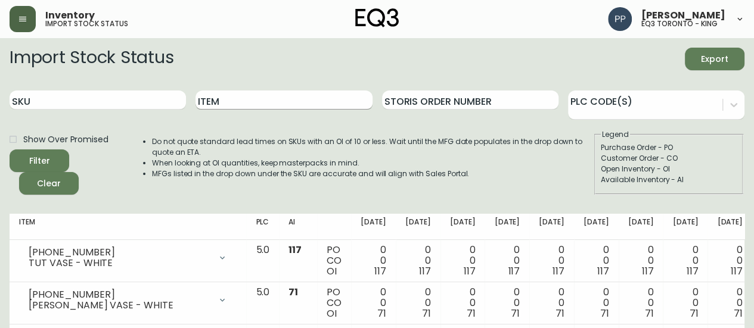 The image size is (754, 328). I want to click on div: Purchase Order - PO, so click(668, 148).